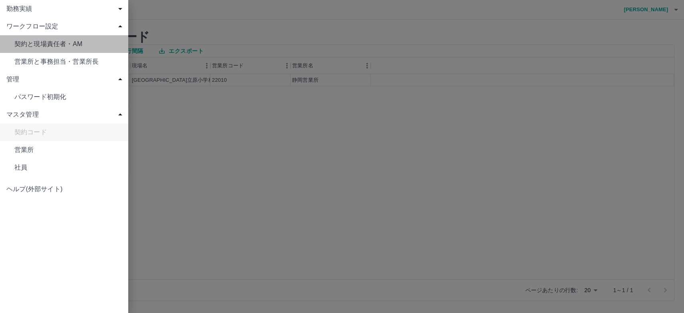 This screenshot has height=313, width=684. What do you see at coordinates (66, 115) in the screenshot?
I see `span: マスタ管理` at bounding box center [66, 115].